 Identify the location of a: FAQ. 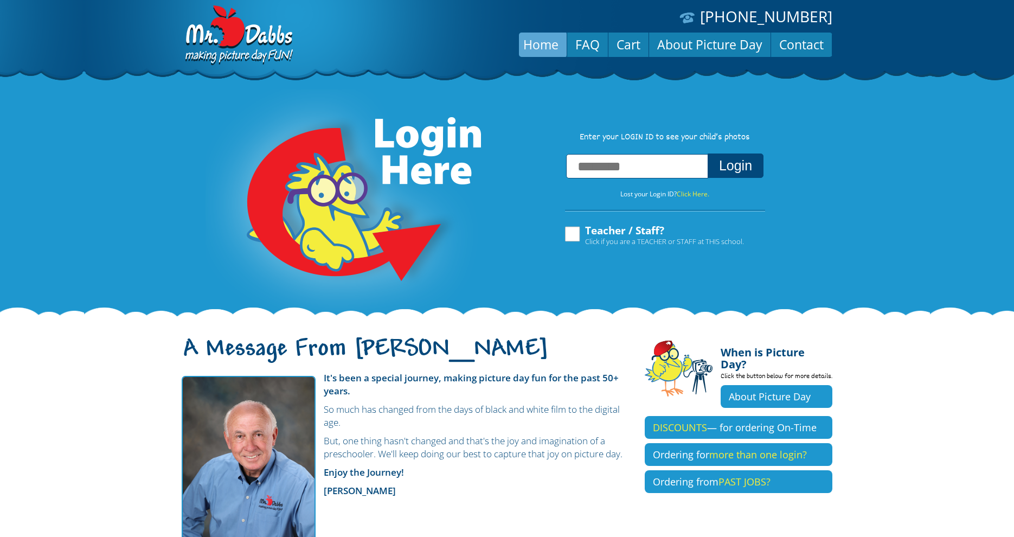
(587, 44).